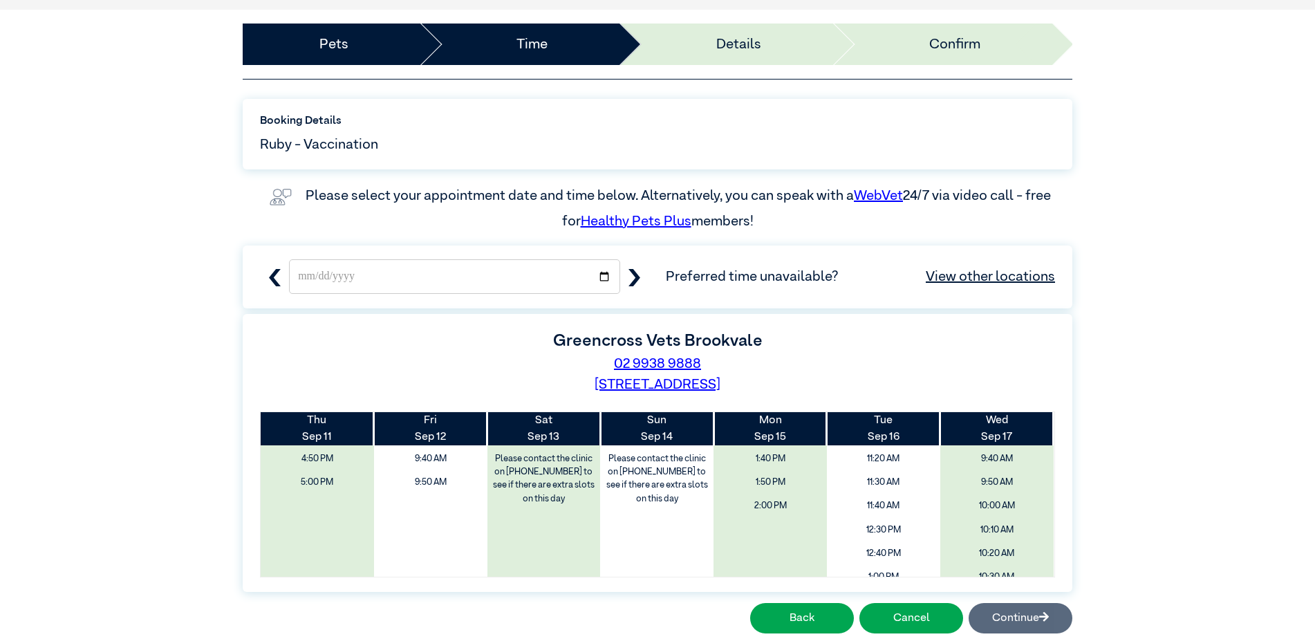 The image size is (1315, 639). I want to click on span: 1:00 PM, so click(884, 577).